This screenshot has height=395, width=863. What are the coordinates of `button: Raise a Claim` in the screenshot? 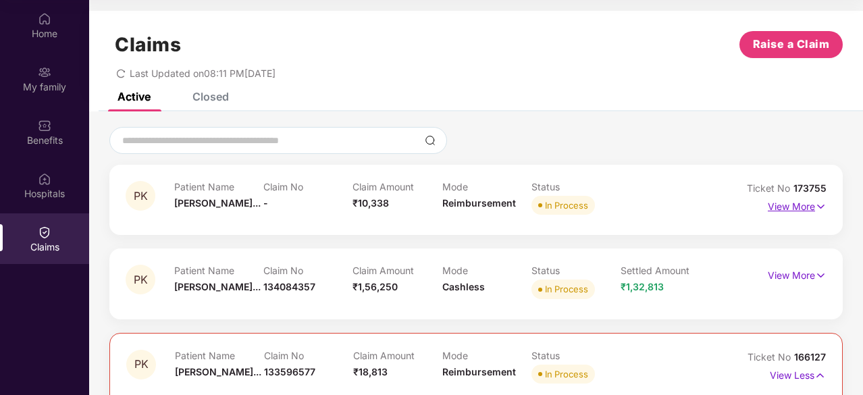 It's located at (790, 45).